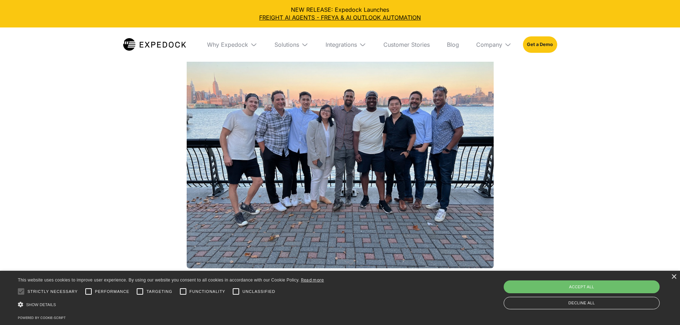 The height and width of the screenshot is (325, 680). Describe the element at coordinates (41, 305) in the screenshot. I see `span: Show details` at that location.